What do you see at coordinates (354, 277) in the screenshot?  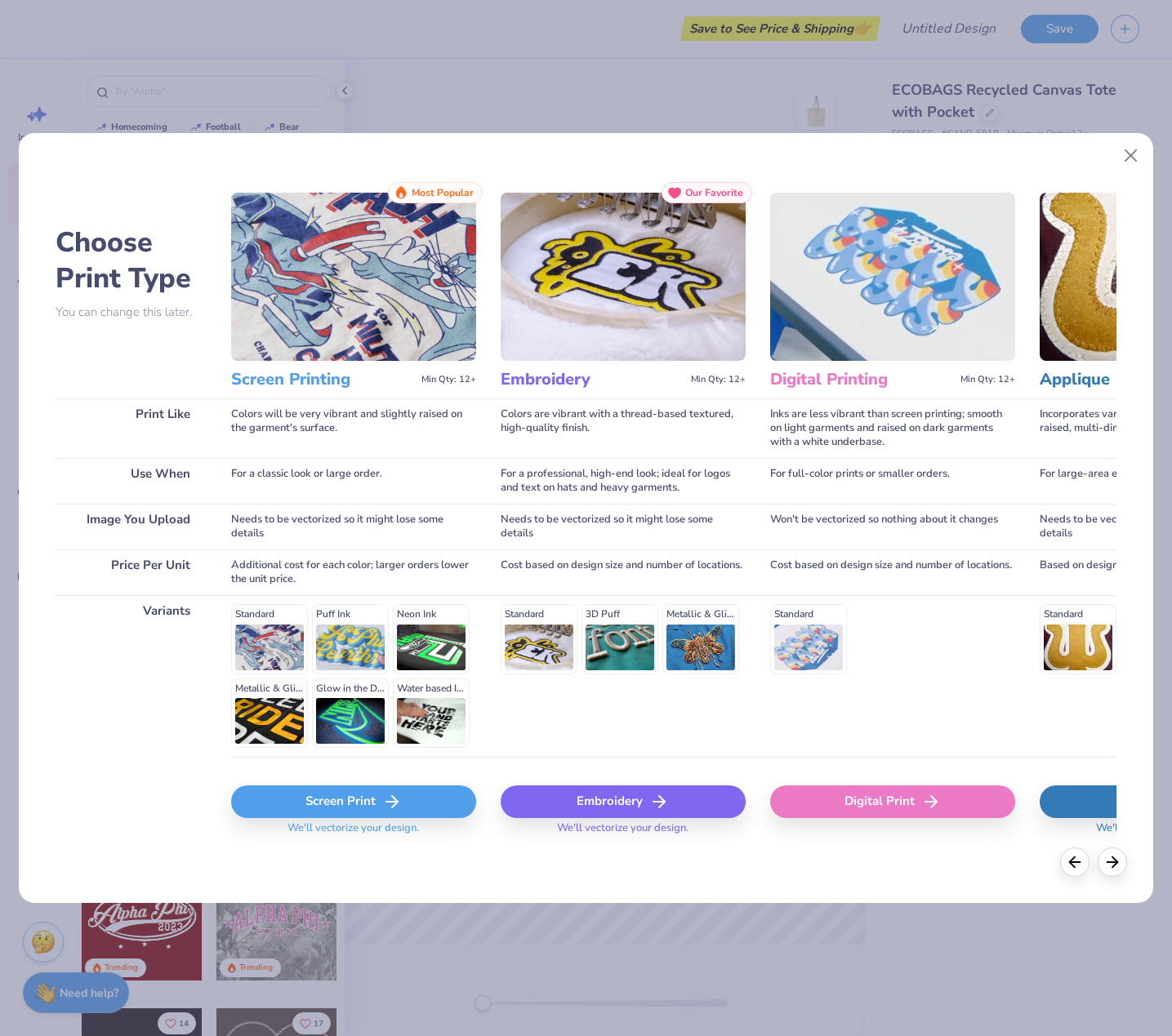 I see `img: Screen Printing` at bounding box center [354, 277].